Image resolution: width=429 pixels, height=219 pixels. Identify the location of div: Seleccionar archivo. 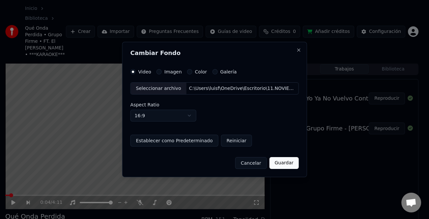
(159, 89).